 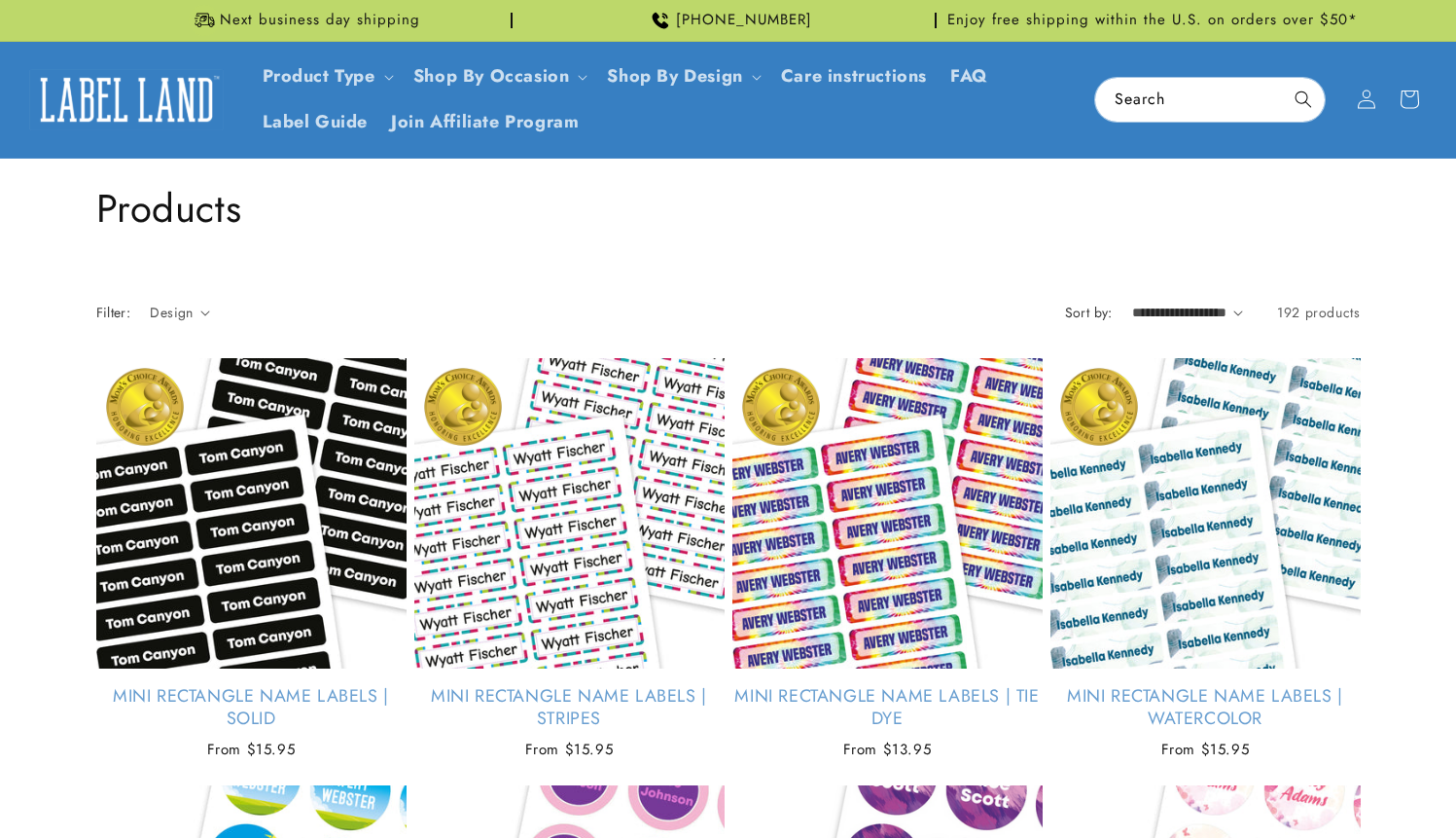 What do you see at coordinates (1304, 99) in the screenshot?
I see `button: Search` at bounding box center [1304, 99].